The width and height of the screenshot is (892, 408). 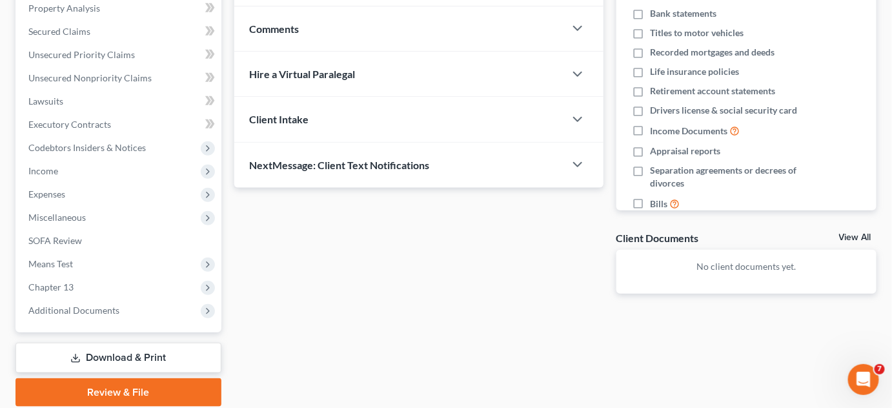 What do you see at coordinates (119, 241) in the screenshot?
I see `a: SOFA Review` at bounding box center [119, 241].